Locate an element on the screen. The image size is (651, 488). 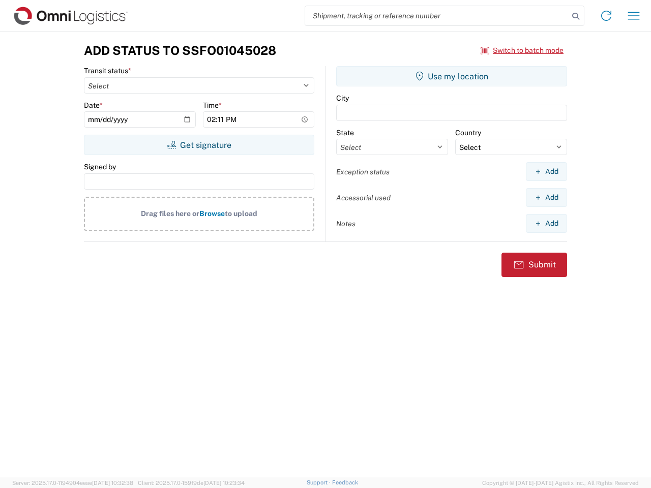
span: to upload is located at coordinates (241, 214).